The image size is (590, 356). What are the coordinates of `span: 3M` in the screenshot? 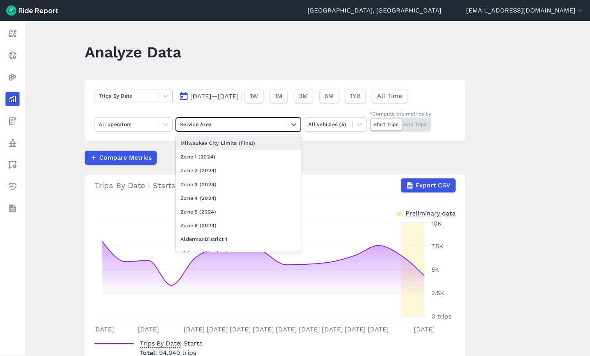 It's located at (303, 96).